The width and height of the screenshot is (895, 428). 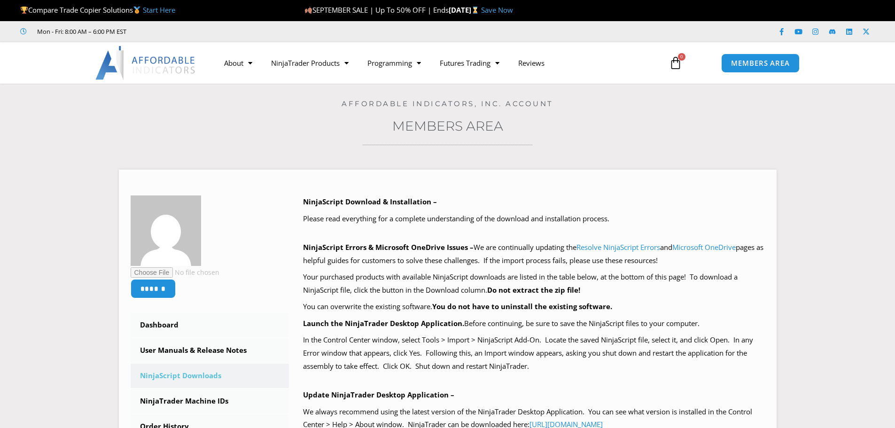 I want to click on a: Affordable Indicators, Inc. Account, so click(x=447, y=103).